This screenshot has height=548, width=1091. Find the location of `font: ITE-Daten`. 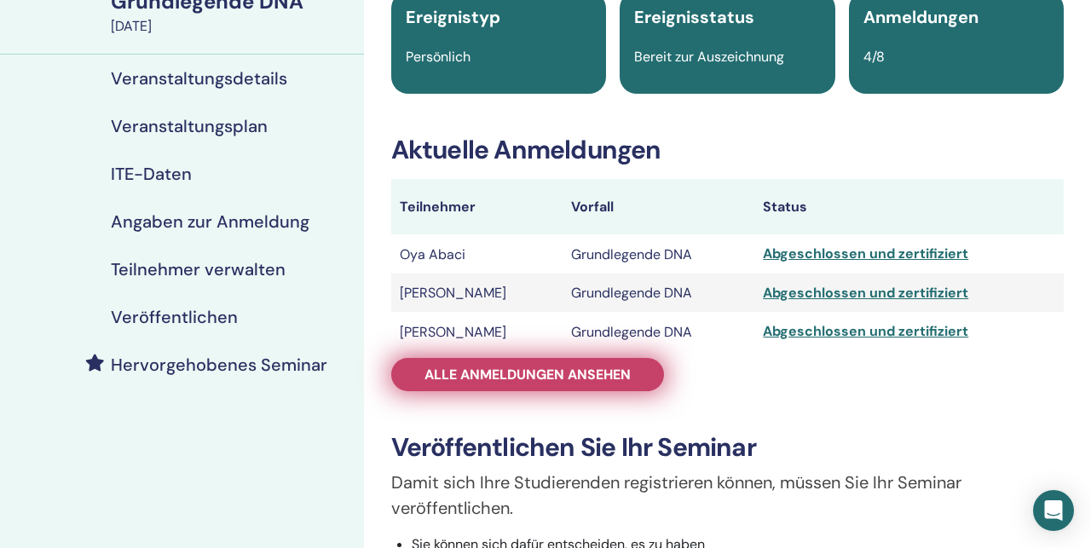

font: ITE-Daten is located at coordinates (151, 174).